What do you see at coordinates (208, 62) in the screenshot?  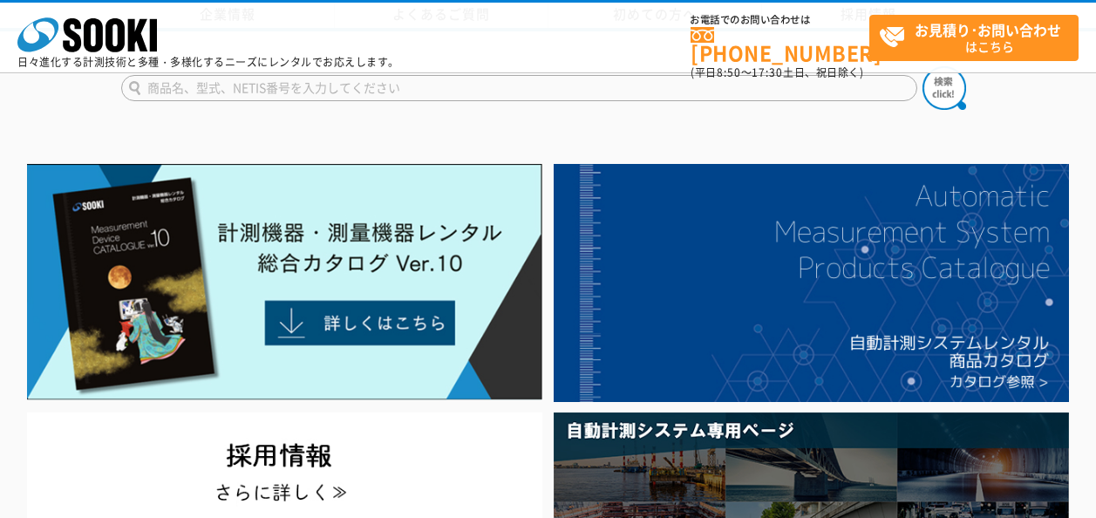 I see `p: 日々進化する計測技術と多種・多様化するニーズにレンタルでお応えします。` at bounding box center [208, 62].